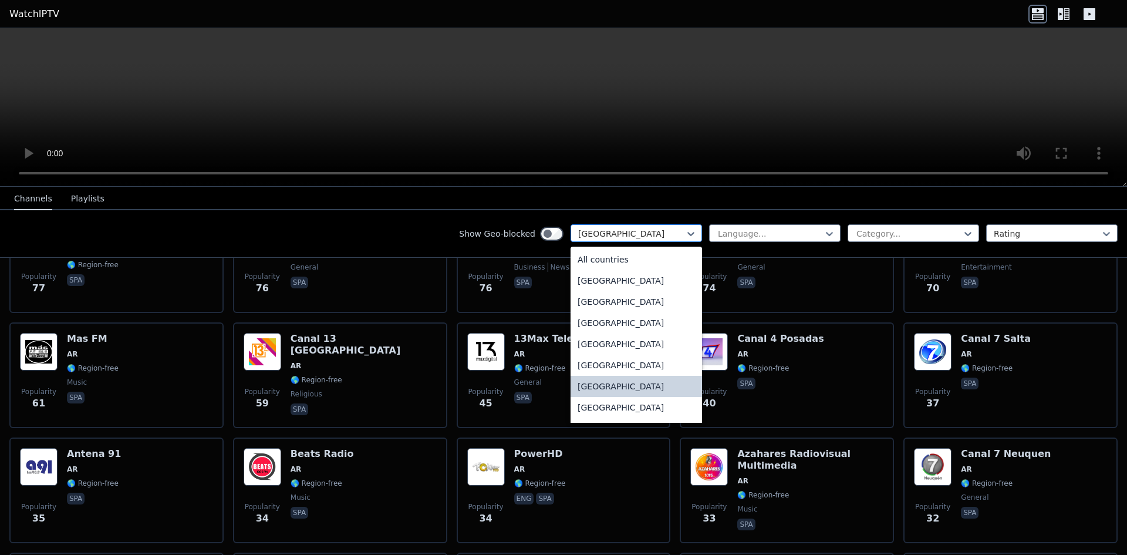 The height and width of the screenshot is (555, 1127). What do you see at coordinates (485, 403) in the screenshot?
I see `span: 45` at bounding box center [485, 403].